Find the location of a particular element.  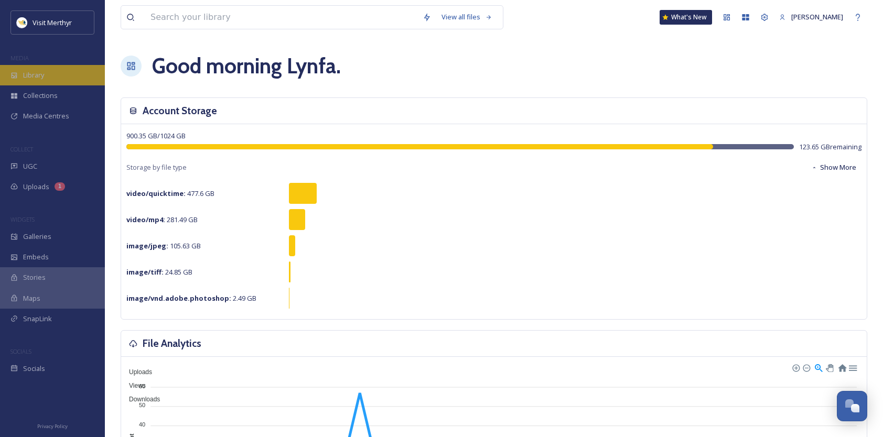

div: Zoom Out is located at coordinates (806, 368).